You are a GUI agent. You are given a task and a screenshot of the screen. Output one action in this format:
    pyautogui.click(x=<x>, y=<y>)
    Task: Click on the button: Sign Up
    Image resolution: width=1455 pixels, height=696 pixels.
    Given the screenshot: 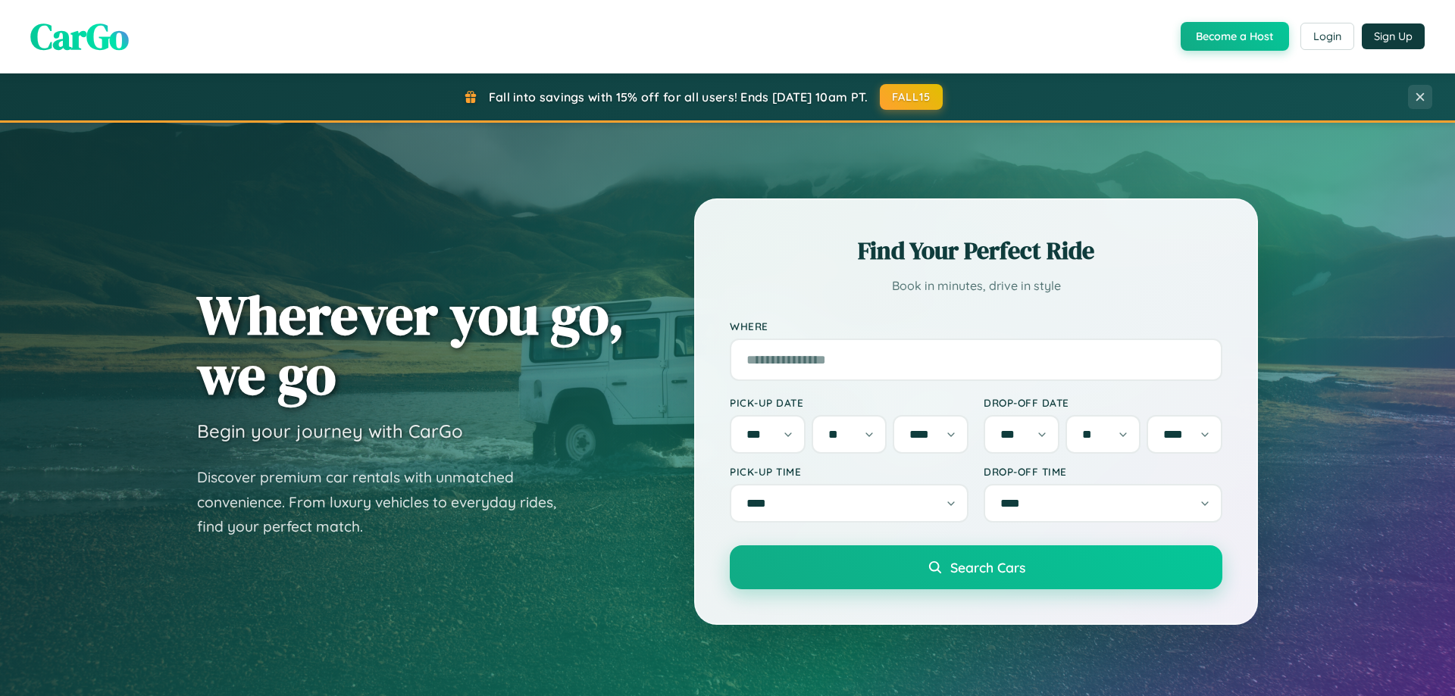 What is the action you would take?
    pyautogui.click(x=1393, y=36)
    